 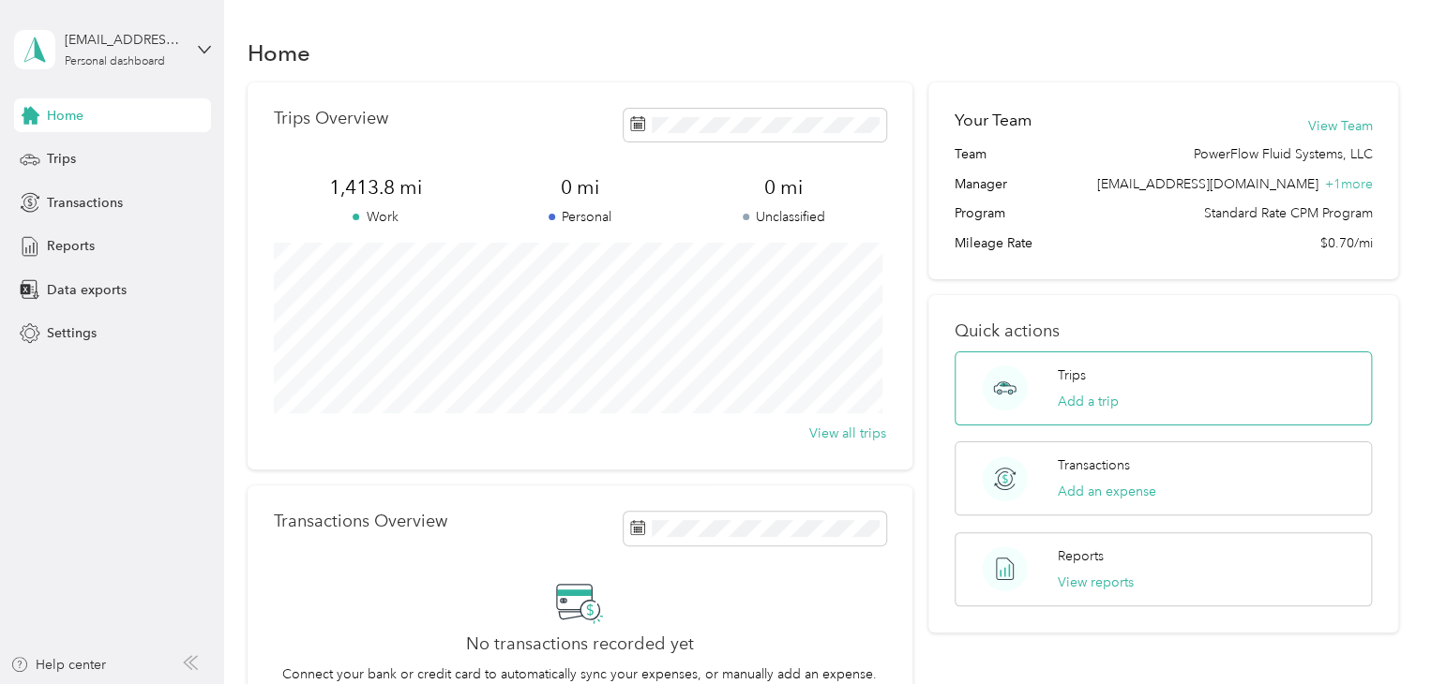 What do you see at coordinates (981, 184) in the screenshot?
I see `span: Manager` at bounding box center [981, 184].